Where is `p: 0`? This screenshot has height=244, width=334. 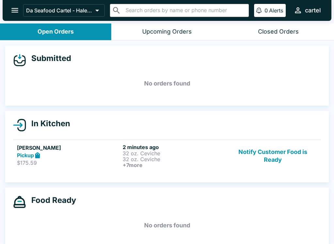 p: 0 is located at coordinates (266, 10).